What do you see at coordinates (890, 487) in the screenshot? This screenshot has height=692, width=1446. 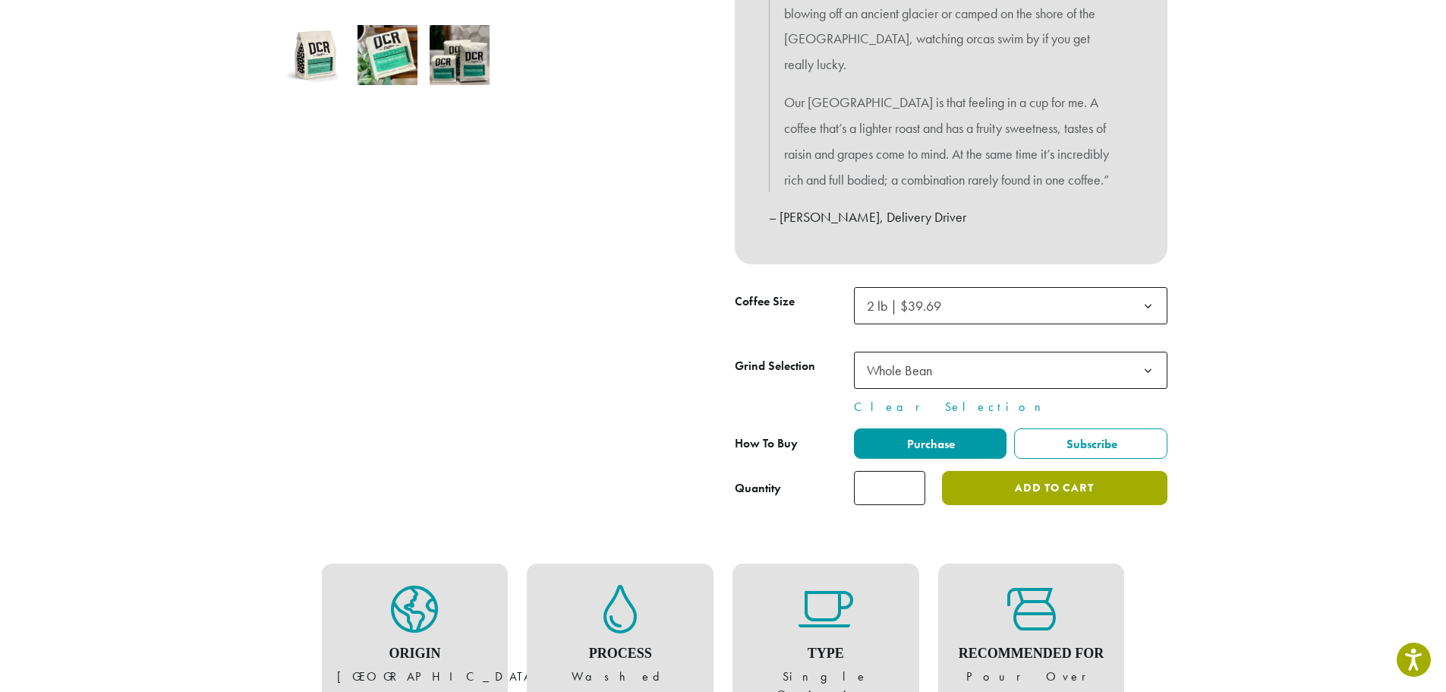 I see `input: Product quantity` at bounding box center [890, 487].